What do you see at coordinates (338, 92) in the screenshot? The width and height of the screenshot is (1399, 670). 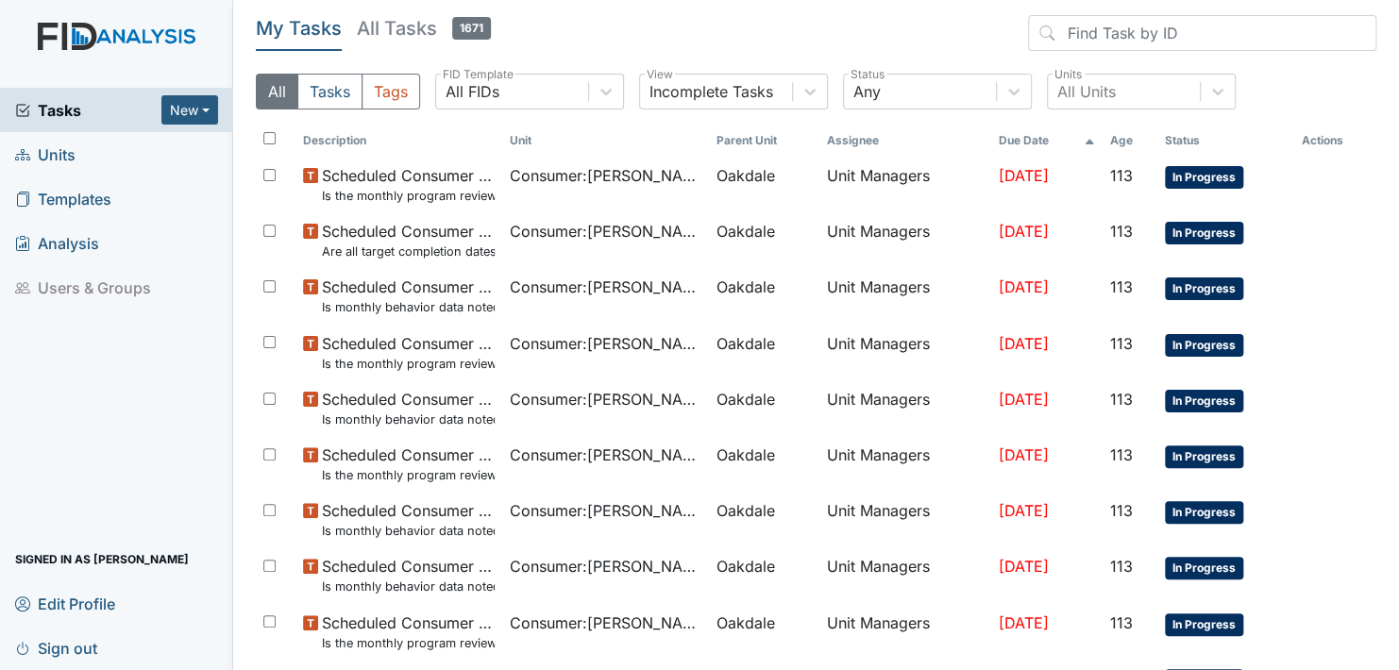 I see `div: Type filter` at bounding box center [338, 92].